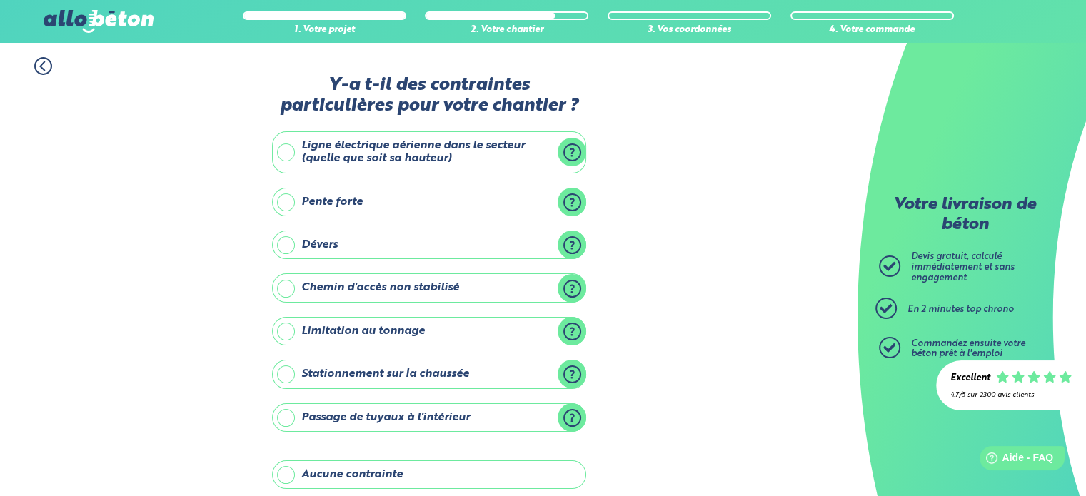  Describe the element at coordinates (429, 96) in the screenshot. I see `label: Y-a t-il des contraintes particulières pour votre chantier ?` at that location.